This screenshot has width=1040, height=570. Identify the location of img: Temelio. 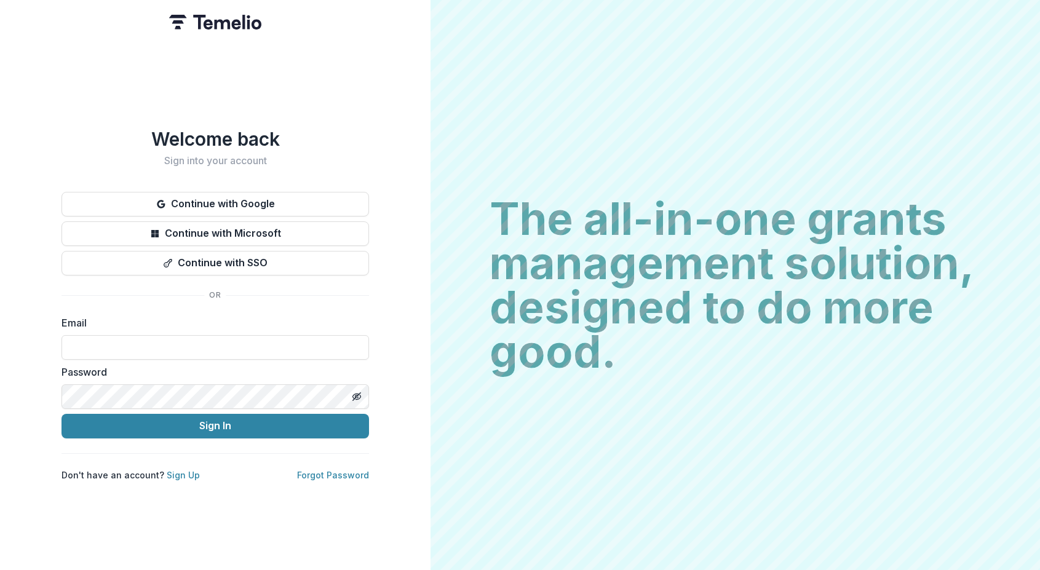
(215, 22).